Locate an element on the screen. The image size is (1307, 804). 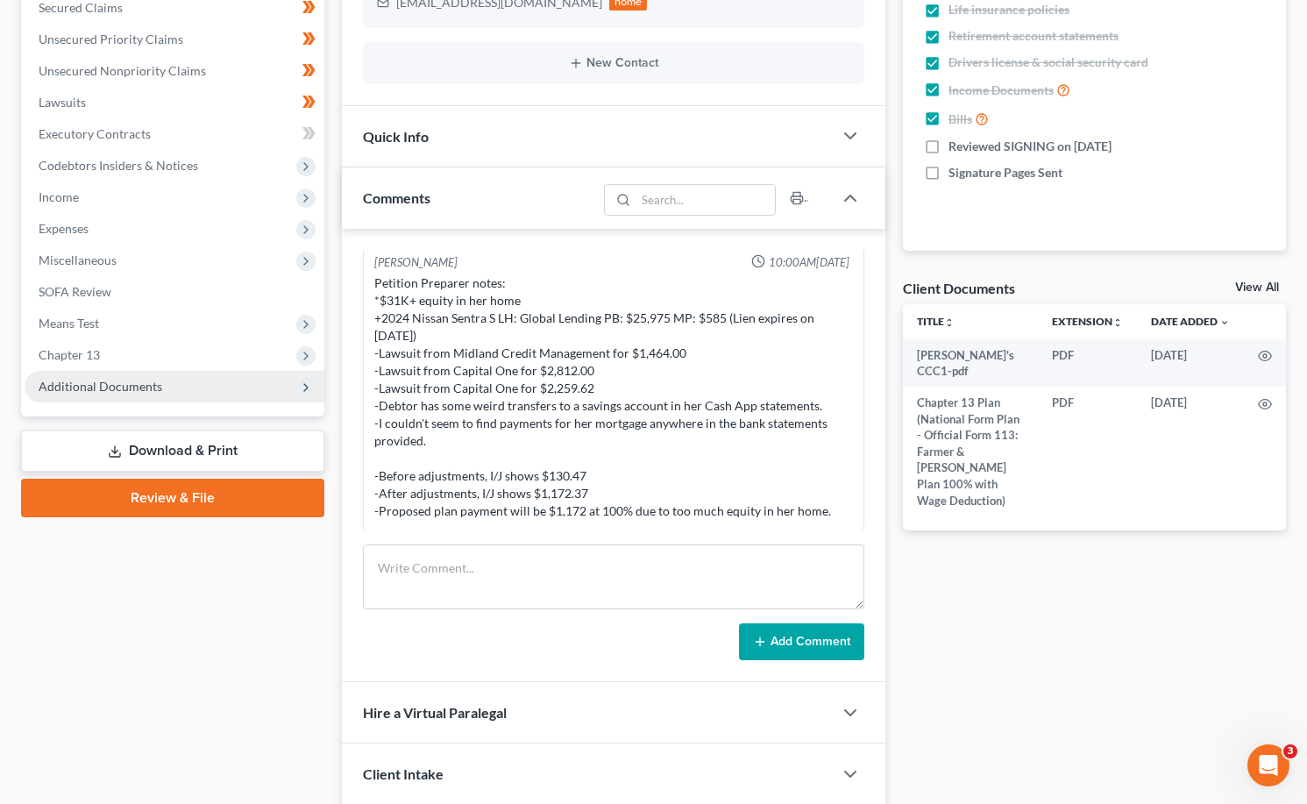
a: Unsecured Nonpriority Claims is located at coordinates (174, 71).